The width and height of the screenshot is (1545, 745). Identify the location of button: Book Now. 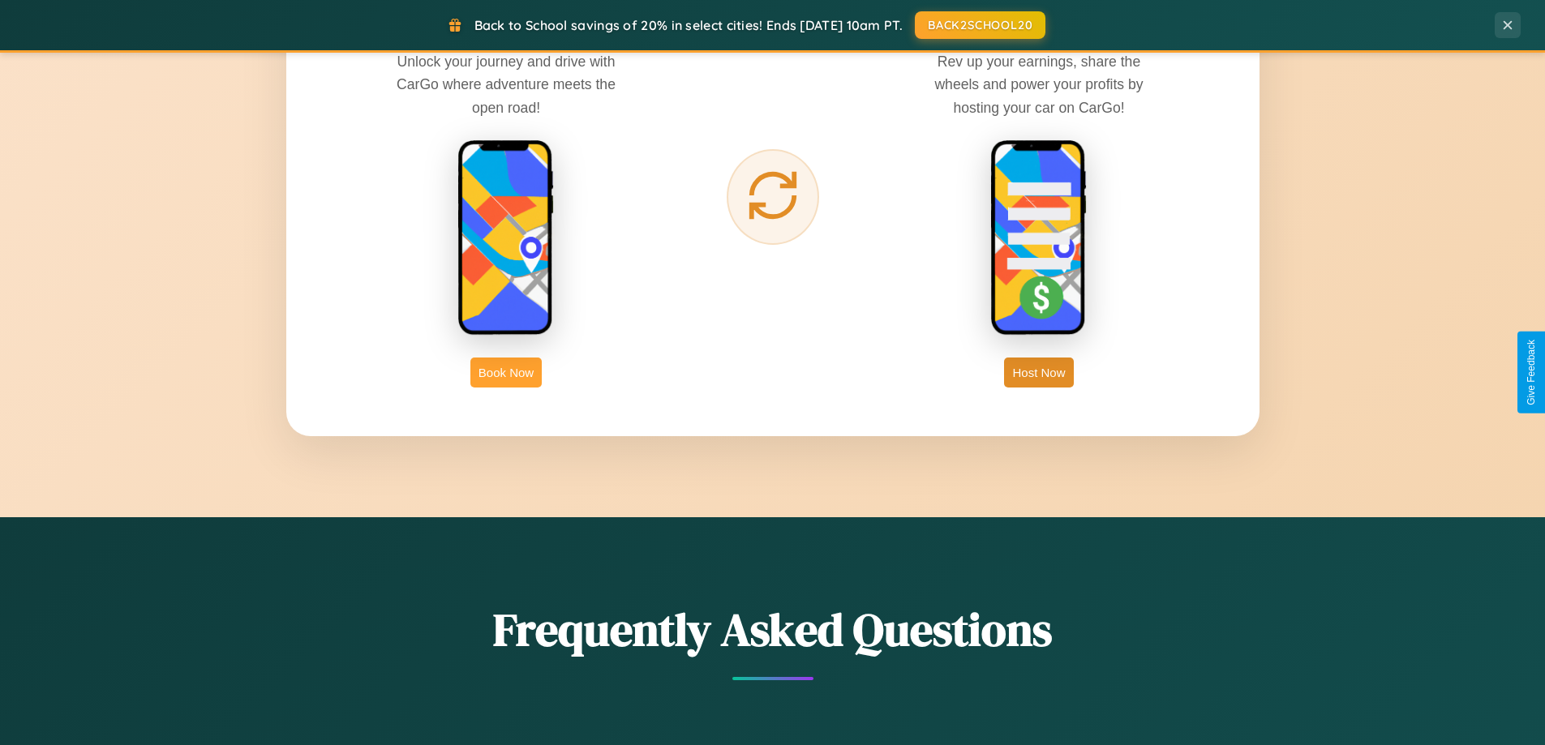
(506, 372).